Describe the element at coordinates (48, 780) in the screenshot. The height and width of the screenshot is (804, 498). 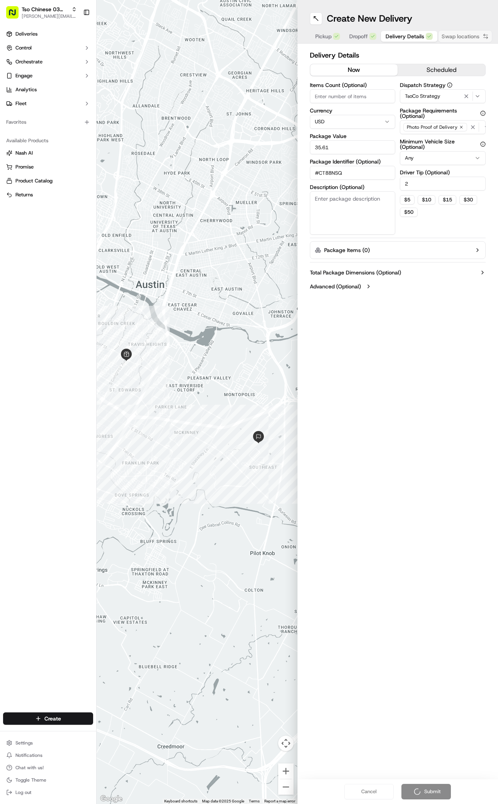
I see `button: Toggle Theme` at that location.